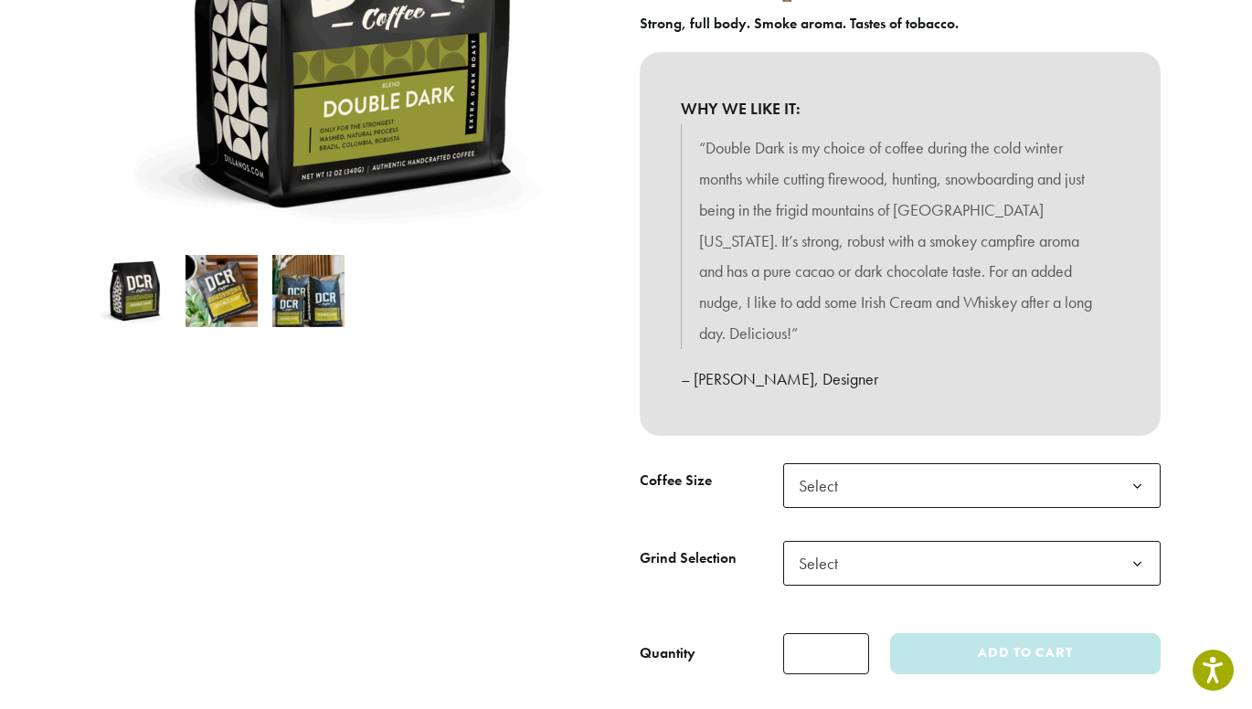 This screenshot has width=1252, height=709. What do you see at coordinates (711, 558) in the screenshot?
I see `label: Grind Selection` at bounding box center [711, 558].